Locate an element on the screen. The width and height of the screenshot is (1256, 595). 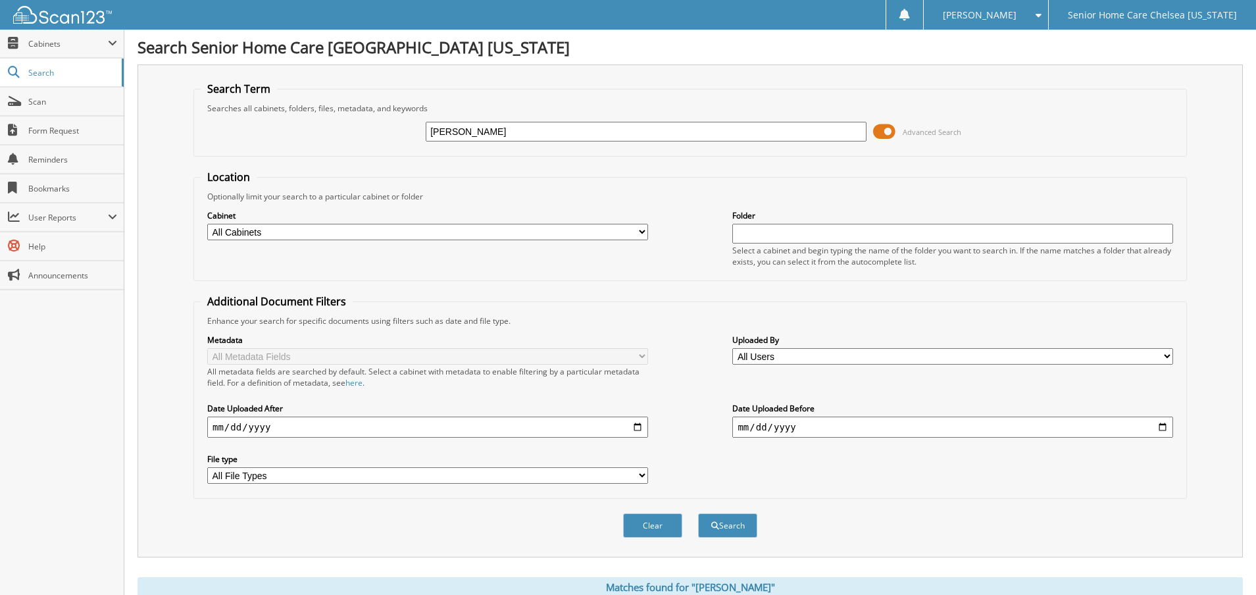
button: Search is located at coordinates (728, 525).